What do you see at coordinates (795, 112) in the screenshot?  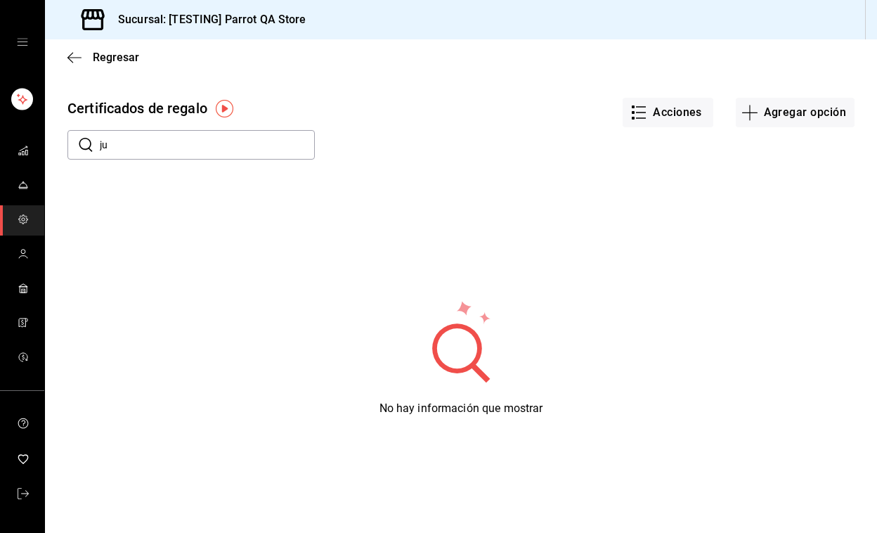 I see `button: Agregar opción` at bounding box center [795, 112].